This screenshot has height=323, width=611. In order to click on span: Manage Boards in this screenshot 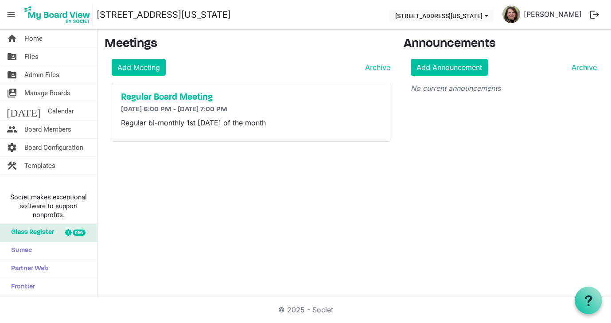, I will do `click(47, 93)`.